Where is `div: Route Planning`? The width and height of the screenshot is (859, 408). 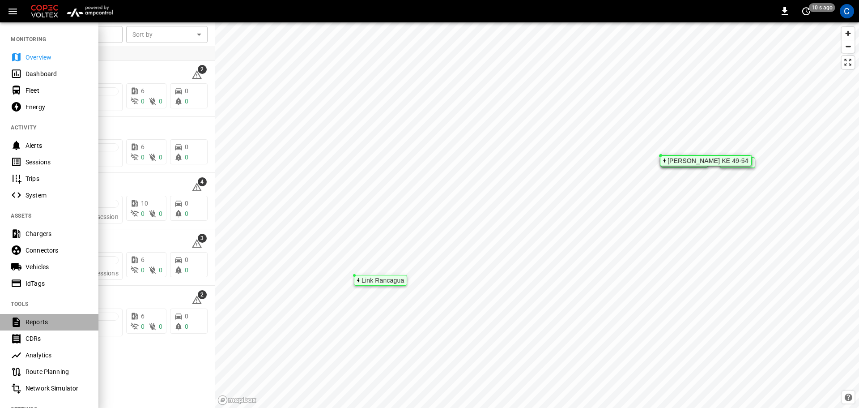 div: Route Planning is located at coordinates (56, 371).